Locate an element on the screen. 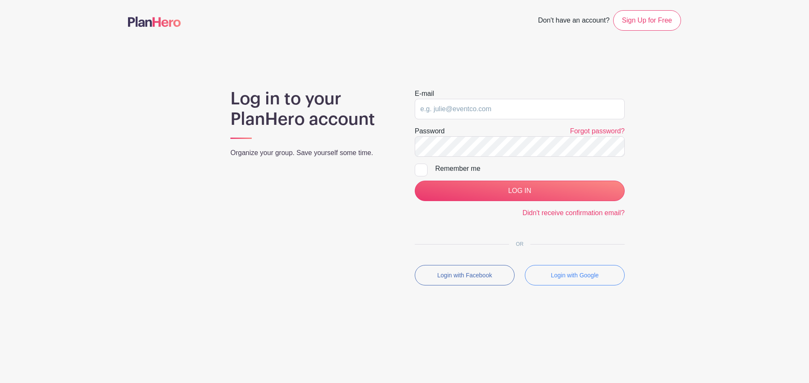 This screenshot has height=383, width=809. span: OR is located at coordinates (520, 244).